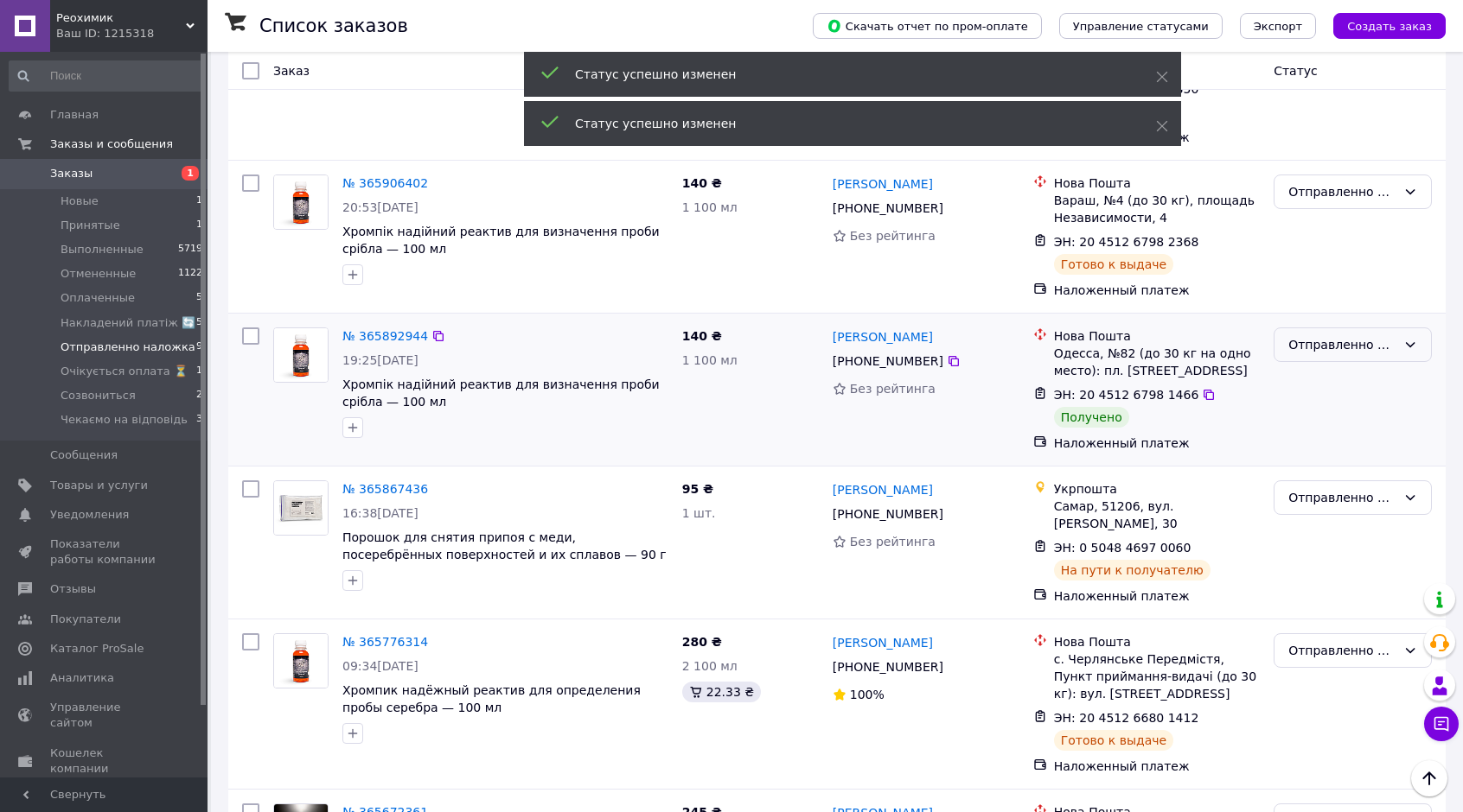 The height and width of the screenshot is (812, 1463). Describe the element at coordinates (102, 250) in the screenshot. I see `span: Выполненные` at that location.